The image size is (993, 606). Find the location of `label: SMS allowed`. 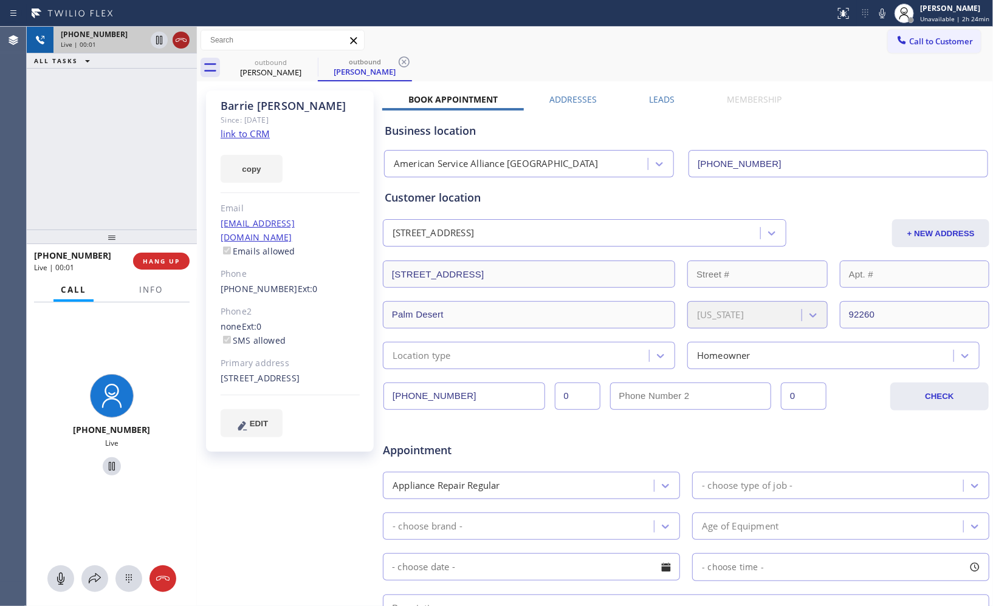

label: SMS allowed is located at coordinates (253, 340).